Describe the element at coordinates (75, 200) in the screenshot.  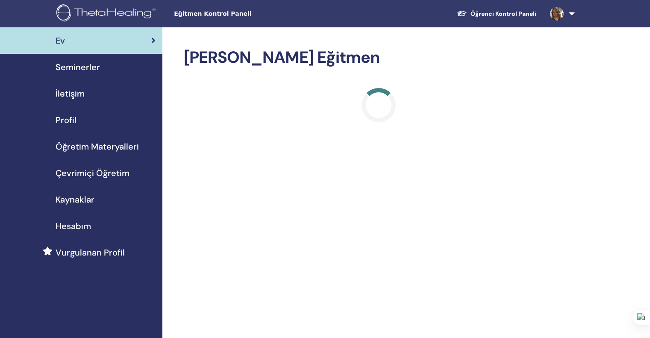
I see `font: Kaynaklar` at that location.